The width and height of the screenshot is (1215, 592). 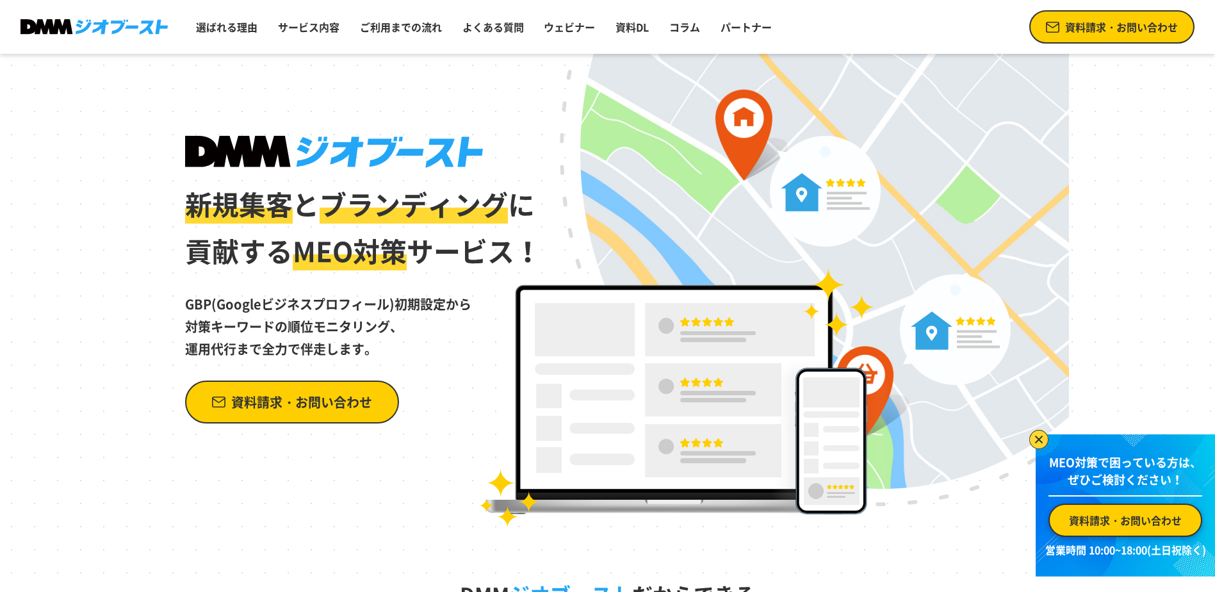 What do you see at coordinates (1125, 549) in the screenshot?
I see `p: 営業時間 10:00~18:00(土日祝除く)` at bounding box center [1125, 549].